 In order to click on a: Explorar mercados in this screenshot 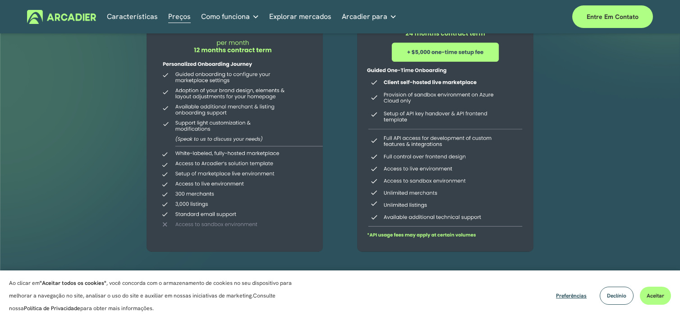, I will do `click(300, 16)`.